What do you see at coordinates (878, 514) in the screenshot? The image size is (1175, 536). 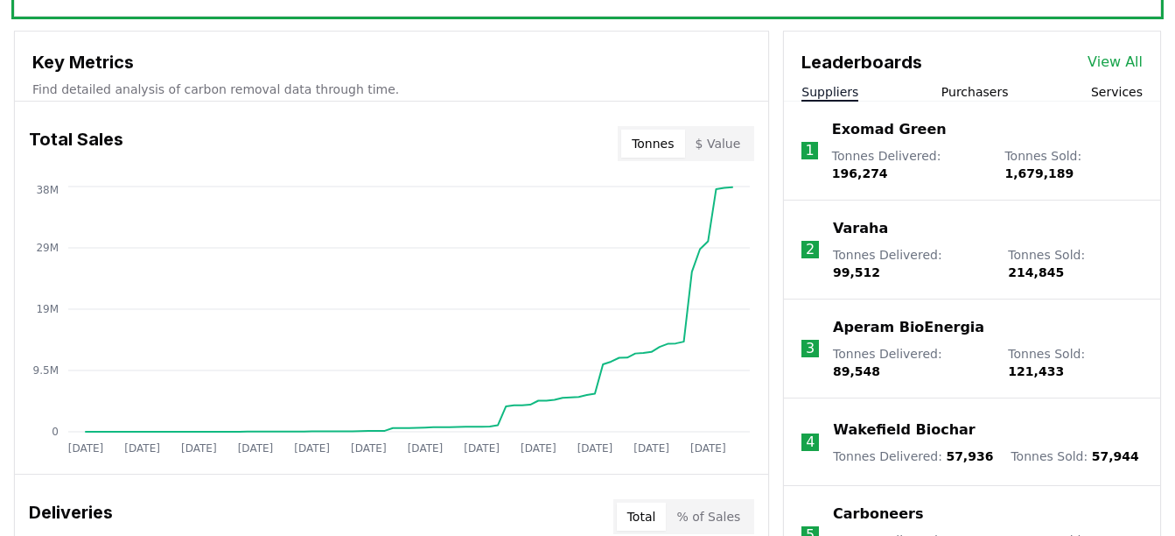 I see `p: Carboneers` at bounding box center [878, 514].